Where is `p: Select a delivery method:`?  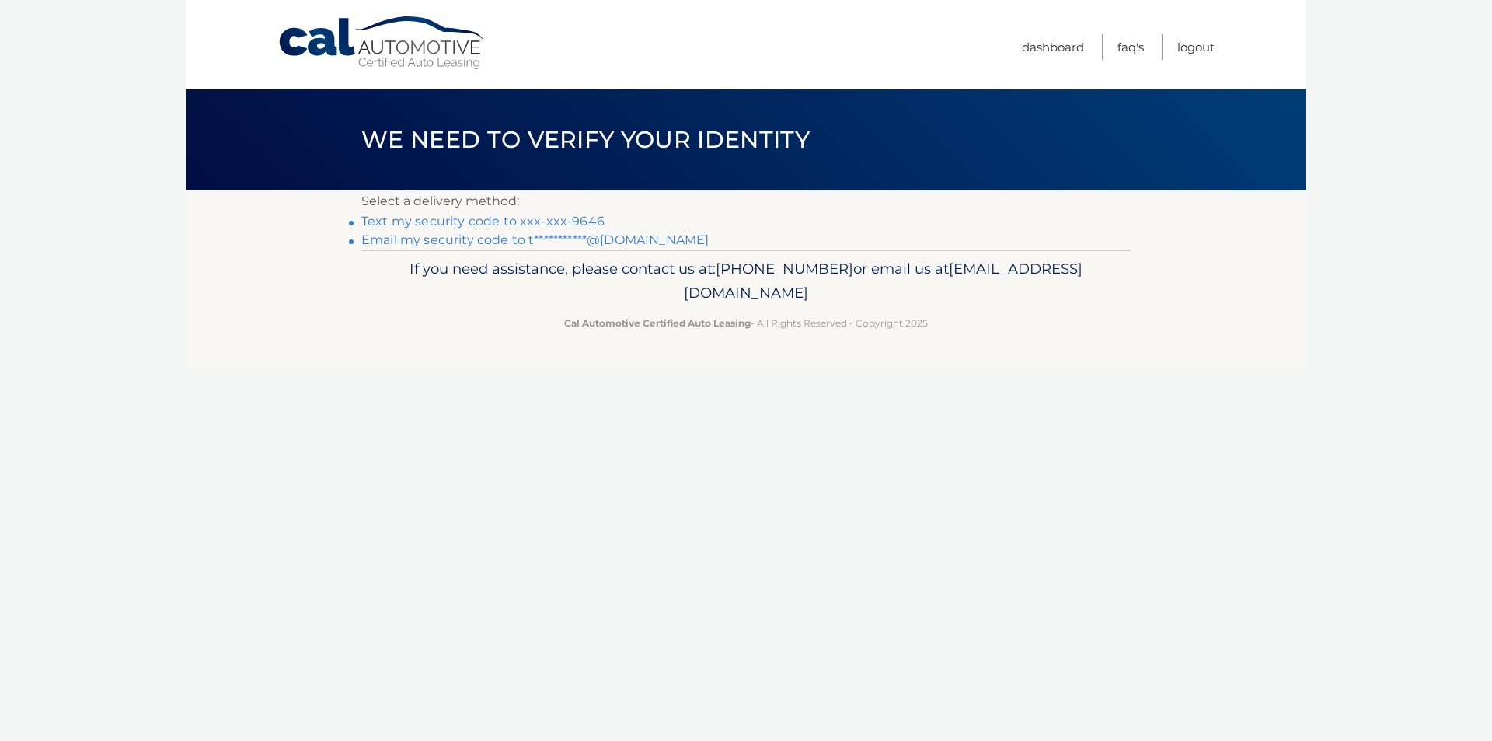 p: Select a delivery method: is located at coordinates (746, 201).